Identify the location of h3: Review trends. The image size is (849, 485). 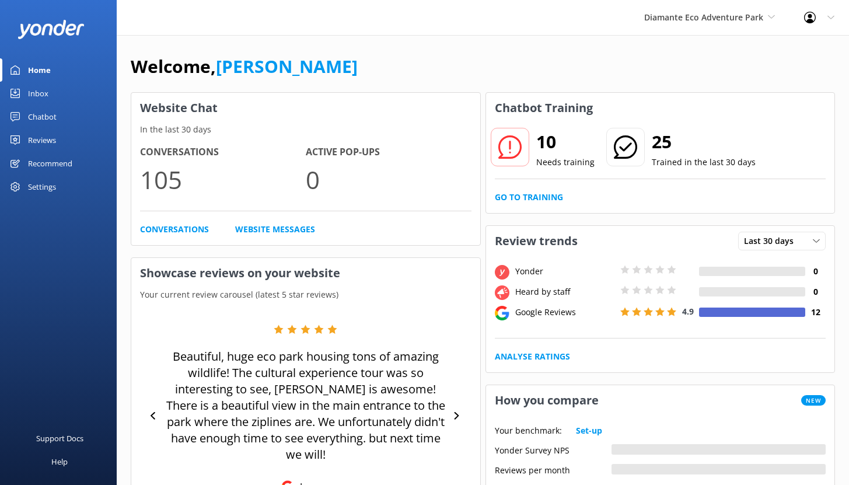
(536, 241).